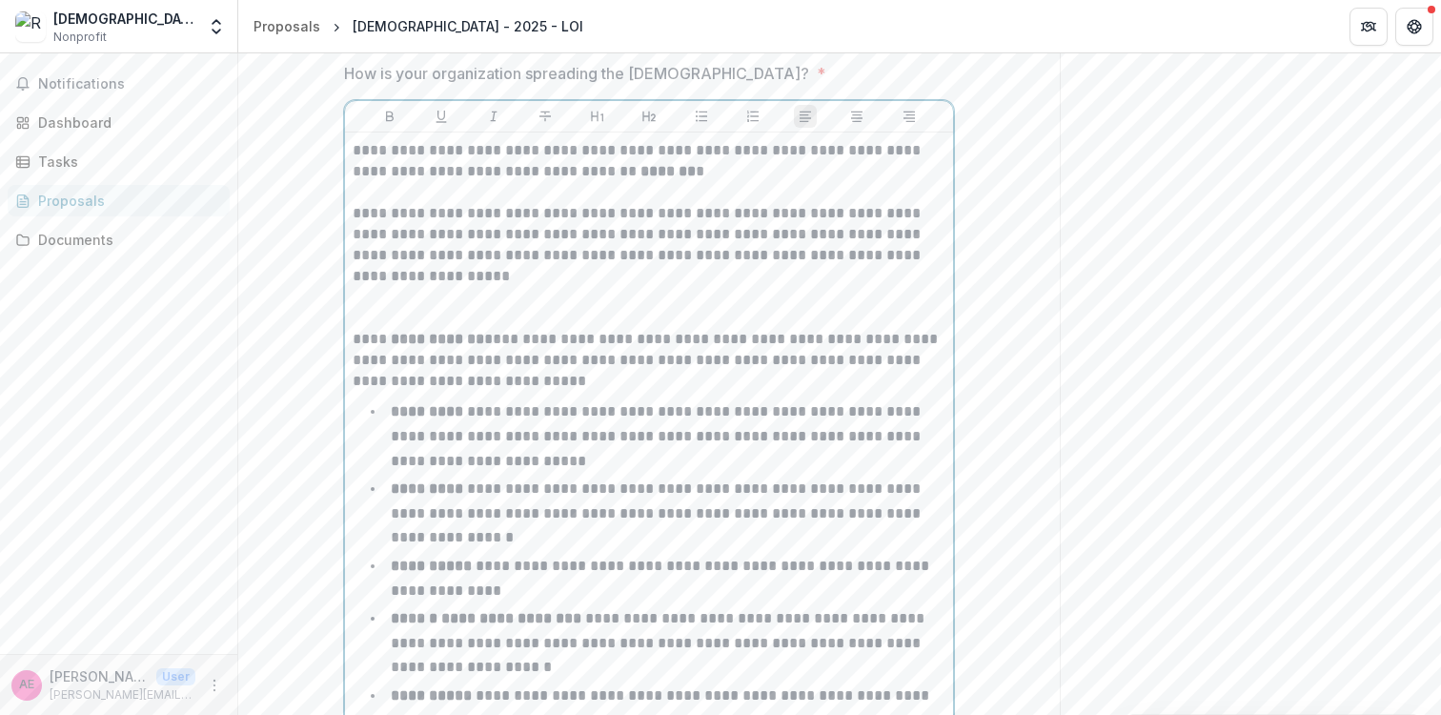 The height and width of the screenshot is (715, 1441). What do you see at coordinates (390, 116) in the screenshot?
I see `button: Bold` at bounding box center [390, 116].